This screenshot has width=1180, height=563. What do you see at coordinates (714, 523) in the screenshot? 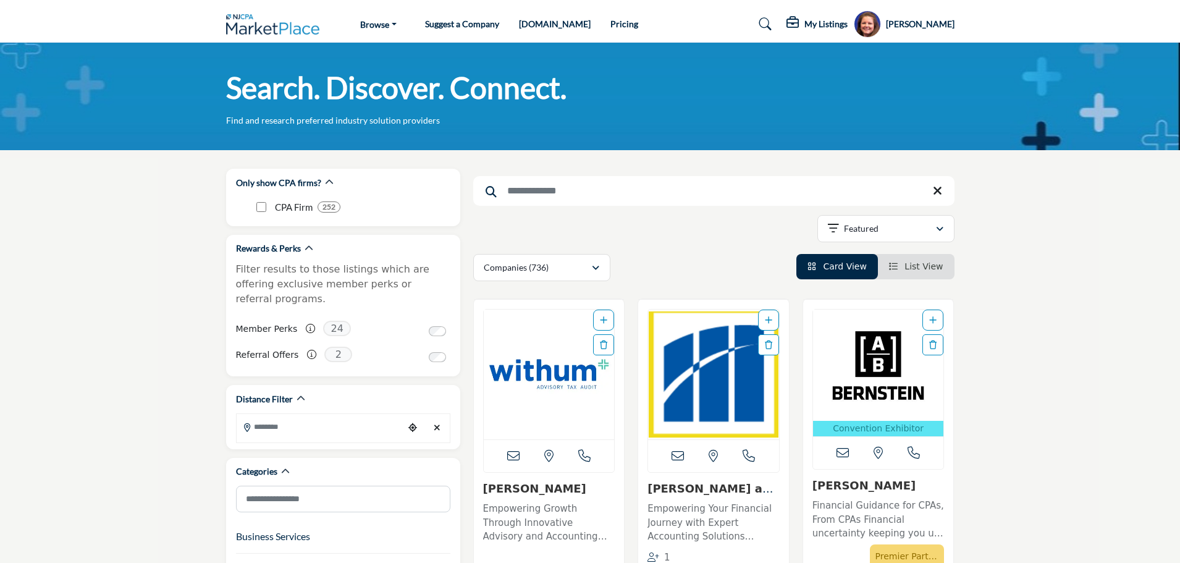
I see `p: Empowering Your Financial Journey with Expert Accounting Solutions Specializing in accounting ser...` at bounding box center [714, 523].